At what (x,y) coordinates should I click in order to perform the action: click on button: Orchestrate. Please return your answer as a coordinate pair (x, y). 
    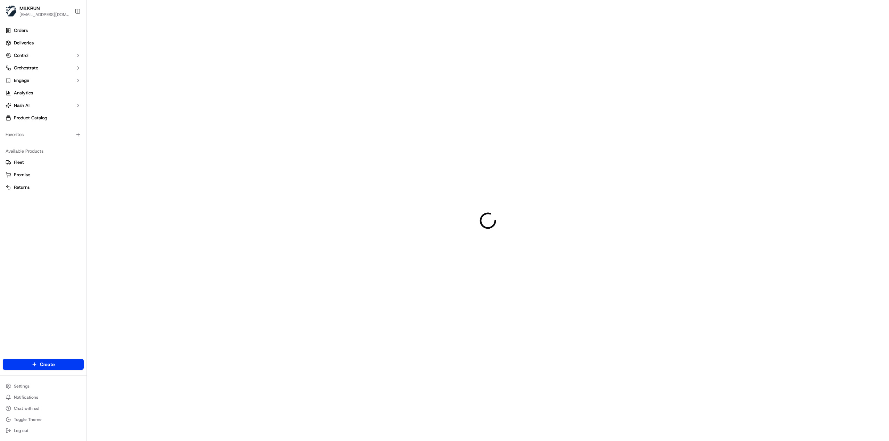
    Looking at the image, I should click on (43, 68).